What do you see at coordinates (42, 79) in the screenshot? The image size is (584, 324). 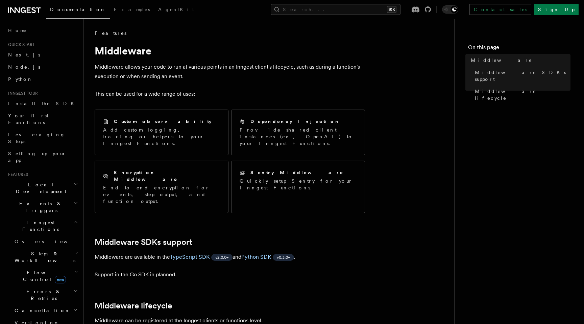 I see `a: Python` at bounding box center [42, 79].